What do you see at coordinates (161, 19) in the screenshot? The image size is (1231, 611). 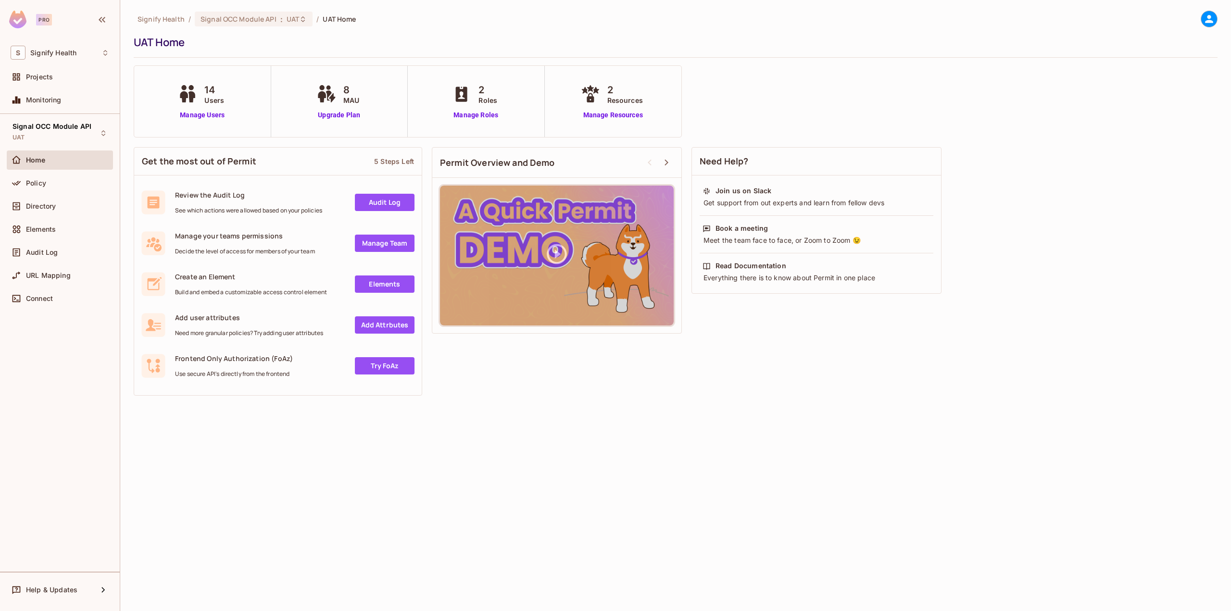 I see `span: the active workspace` at bounding box center [161, 19].